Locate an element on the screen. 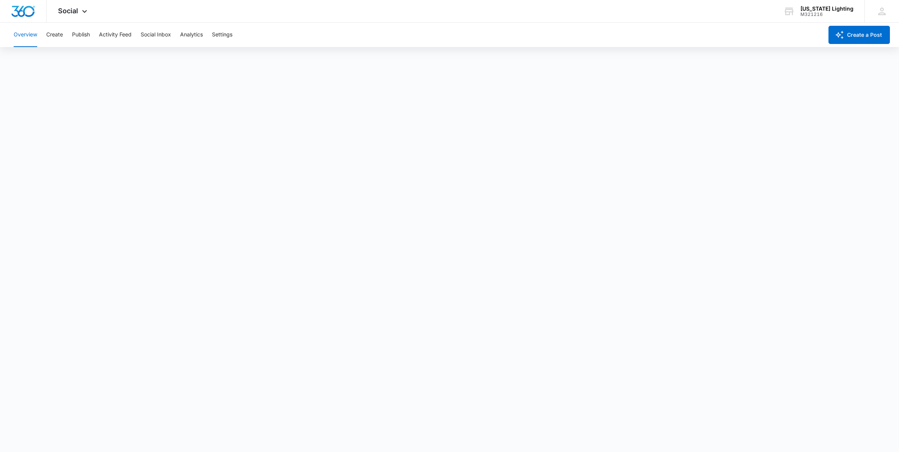 The height and width of the screenshot is (452, 899). button: Overview is located at coordinates (25, 35).